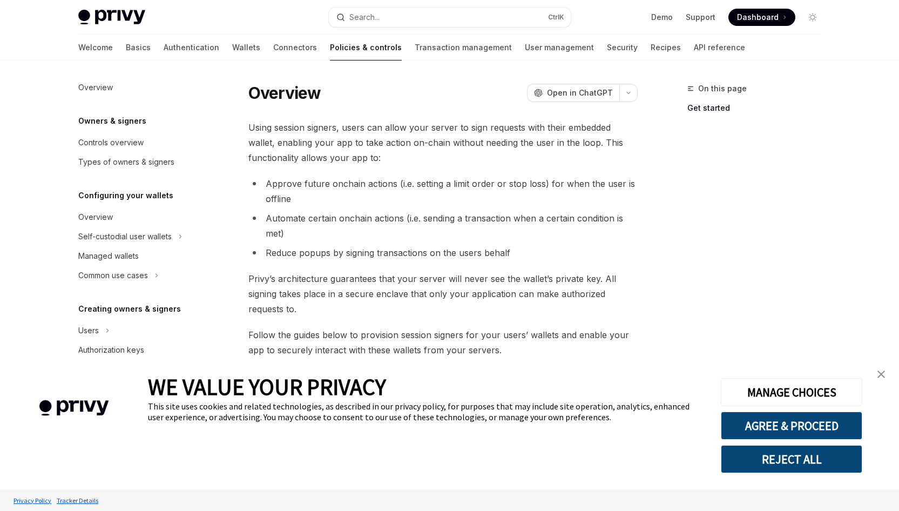 The height and width of the screenshot is (511, 899). What do you see at coordinates (559, 48) in the screenshot?
I see `a: User management` at bounding box center [559, 48].